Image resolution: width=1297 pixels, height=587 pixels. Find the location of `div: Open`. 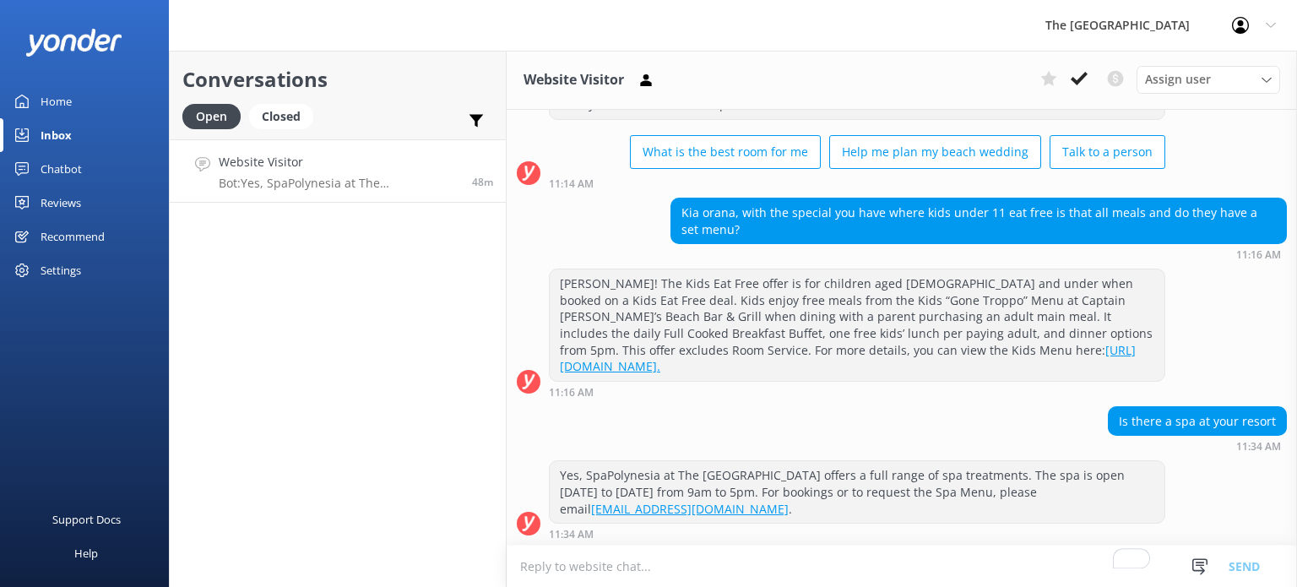

div: Open is located at coordinates (211, 117).